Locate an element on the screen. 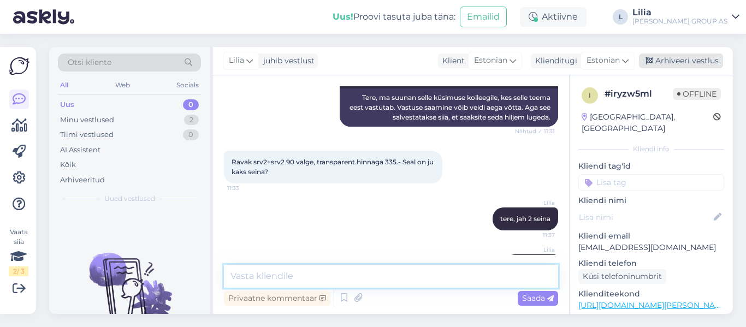 The height and width of the screenshot is (327, 746). span: Saada is located at coordinates (538, 298).